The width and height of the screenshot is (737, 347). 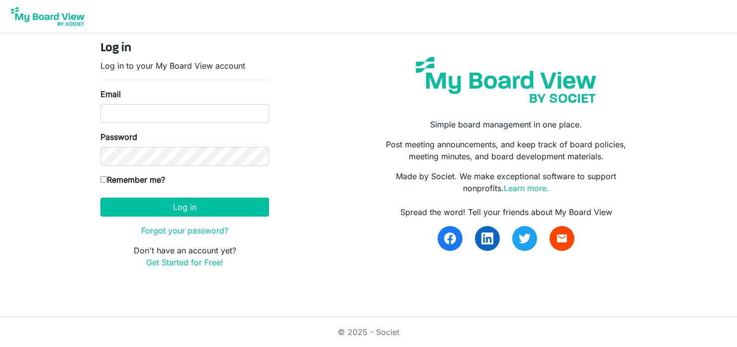 I want to click on img: My Board View Logo, so click(x=48, y=16).